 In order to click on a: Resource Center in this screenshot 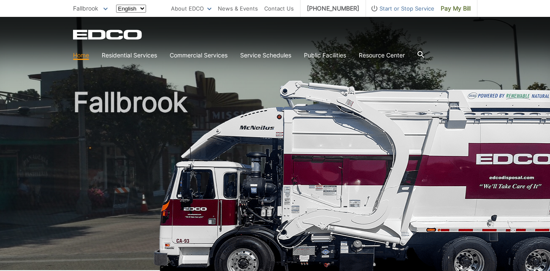, I will do `click(381, 55)`.